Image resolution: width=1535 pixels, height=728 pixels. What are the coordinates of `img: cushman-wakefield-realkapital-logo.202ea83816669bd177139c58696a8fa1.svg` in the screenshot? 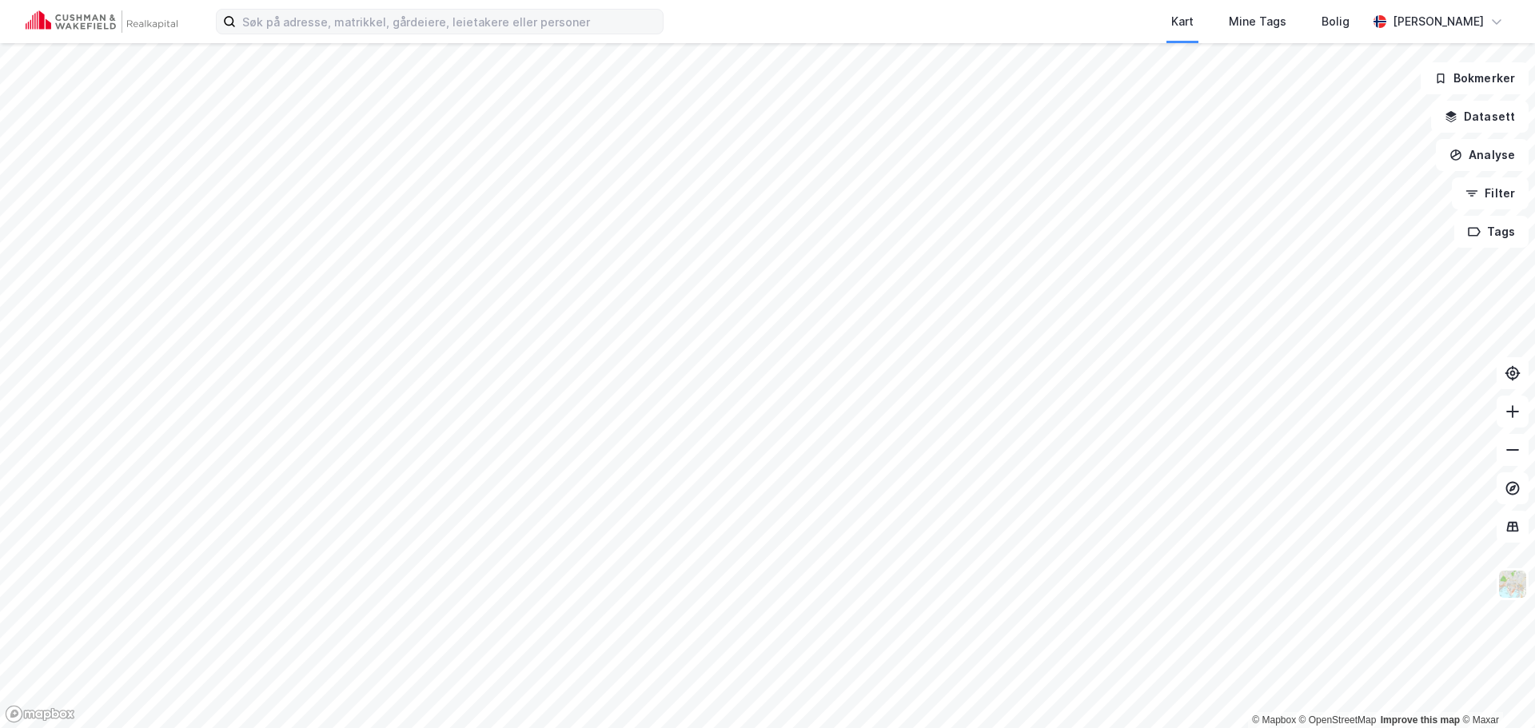 It's located at (102, 22).